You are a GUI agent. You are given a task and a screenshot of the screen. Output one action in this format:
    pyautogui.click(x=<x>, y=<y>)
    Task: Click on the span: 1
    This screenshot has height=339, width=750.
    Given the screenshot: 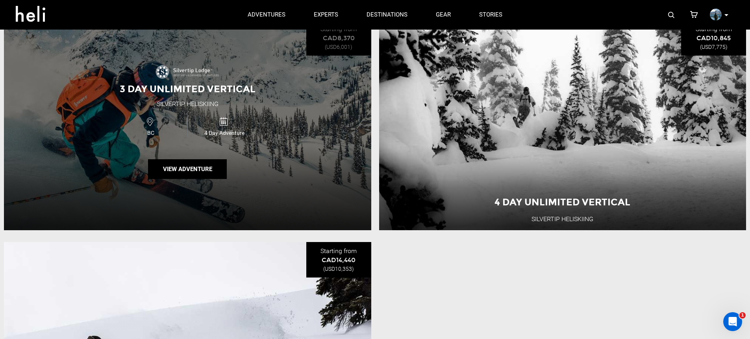 What is the action you would take?
    pyautogui.click(x=743, y=315)
    